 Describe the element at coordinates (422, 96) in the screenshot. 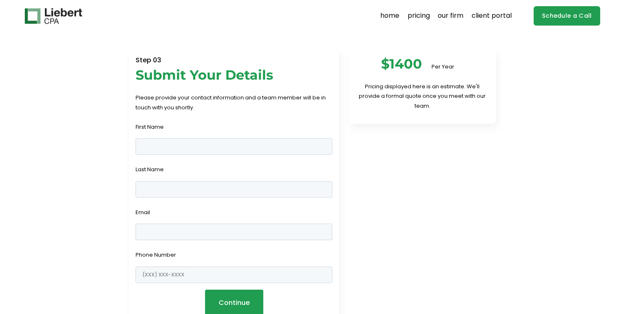

I see `p: Pricing displayed here is an estimate. We'll provide a formal quote once you meet with our team.` at that location.